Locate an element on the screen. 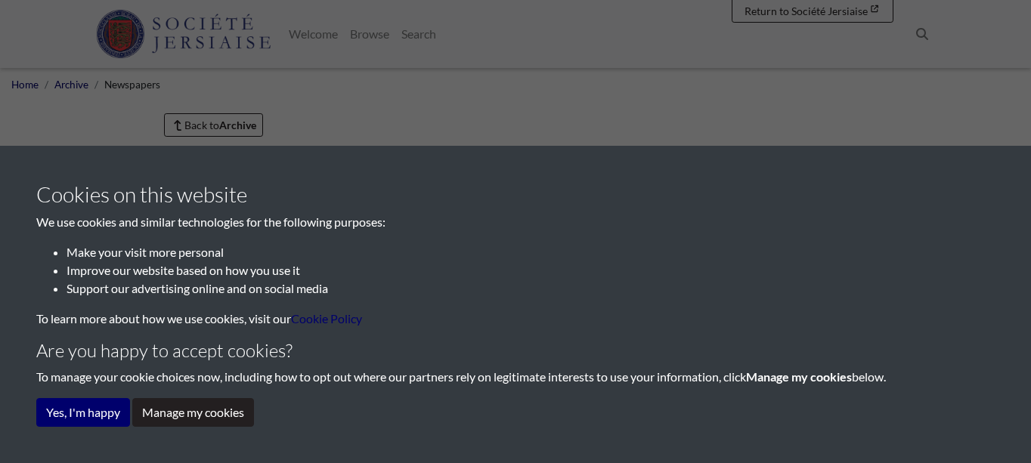 This screenshot has width=1031, height=463. p: To learn more about how we use cookies, visit our is located at coordinates (516, 319).